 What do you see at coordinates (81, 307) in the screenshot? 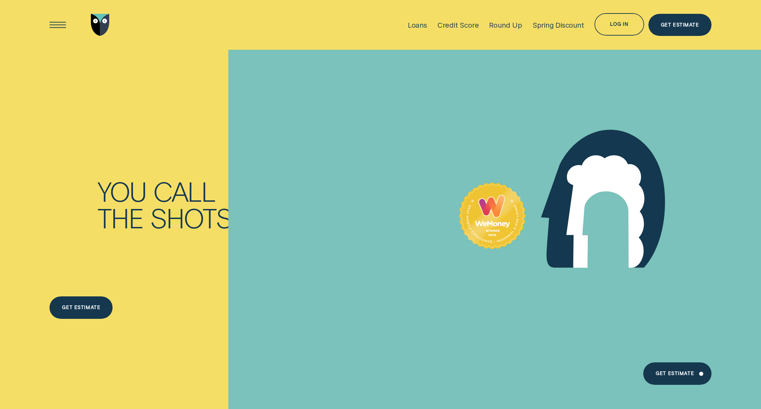
I see `a: Get estimate` at bounding box center [81, 307].